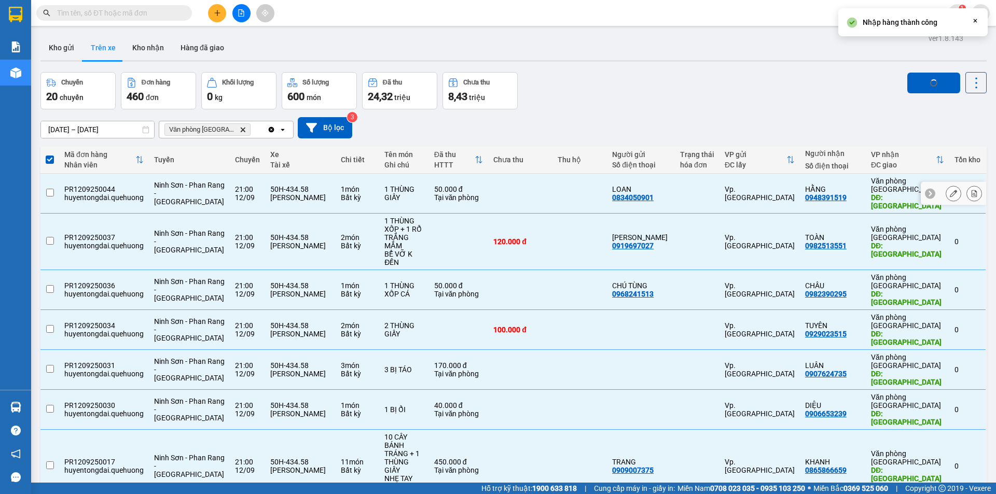 This screenshot has width=996, height=494. What do you see at coordinates (833, 366) in the screenshot?
I see `div: LUÂN` at bounding box center [833, 366].